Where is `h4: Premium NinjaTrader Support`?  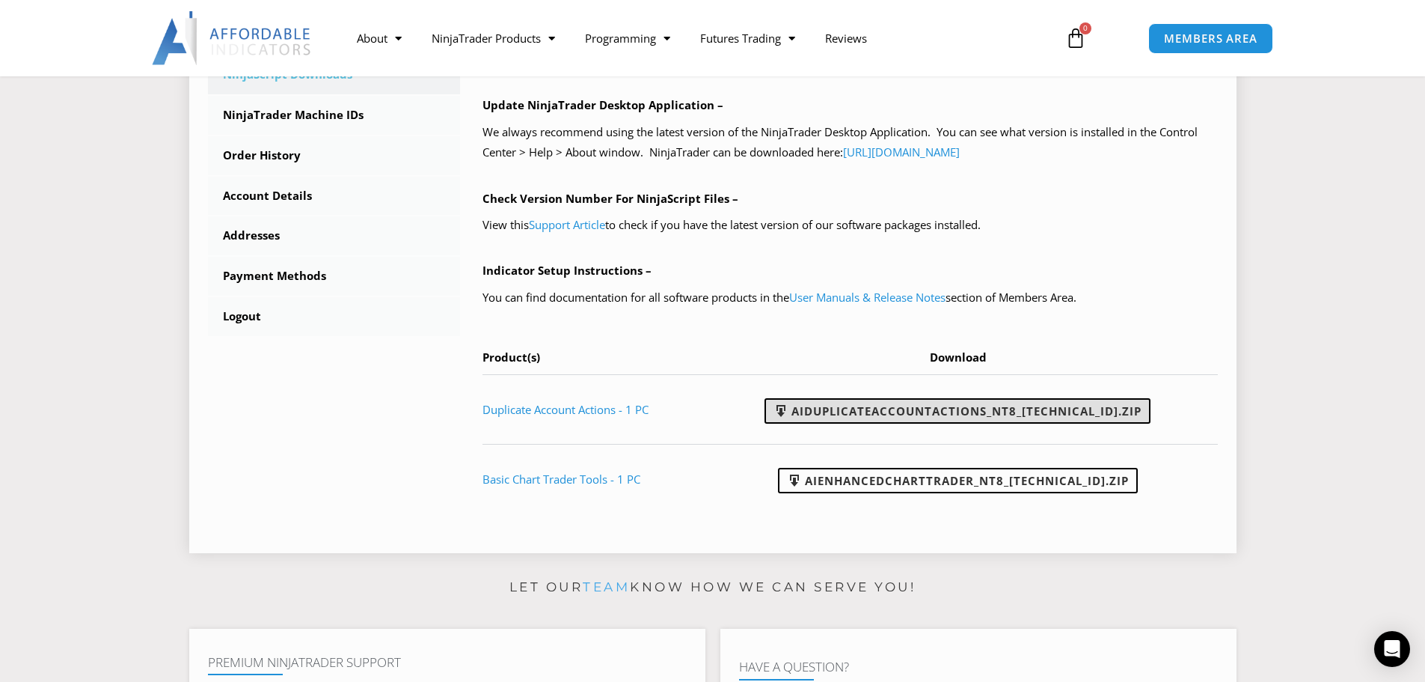 h4: Premium NinjaTrader Support is located at coordinates (447, 662).